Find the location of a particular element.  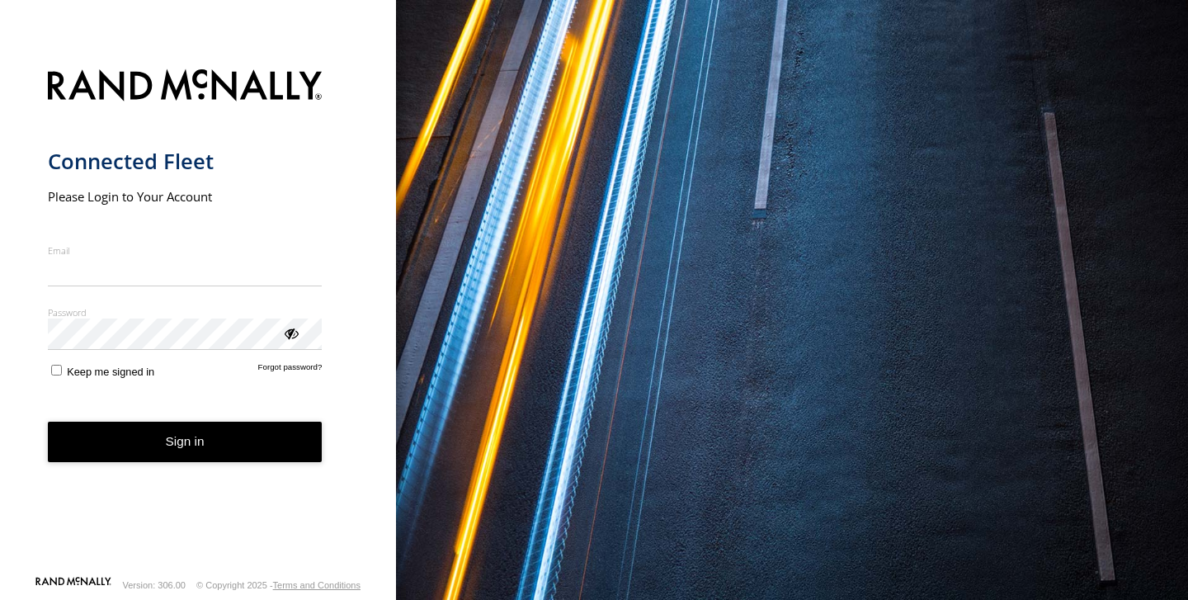

span: Keep me signed in is located at coordinates (111, 371).